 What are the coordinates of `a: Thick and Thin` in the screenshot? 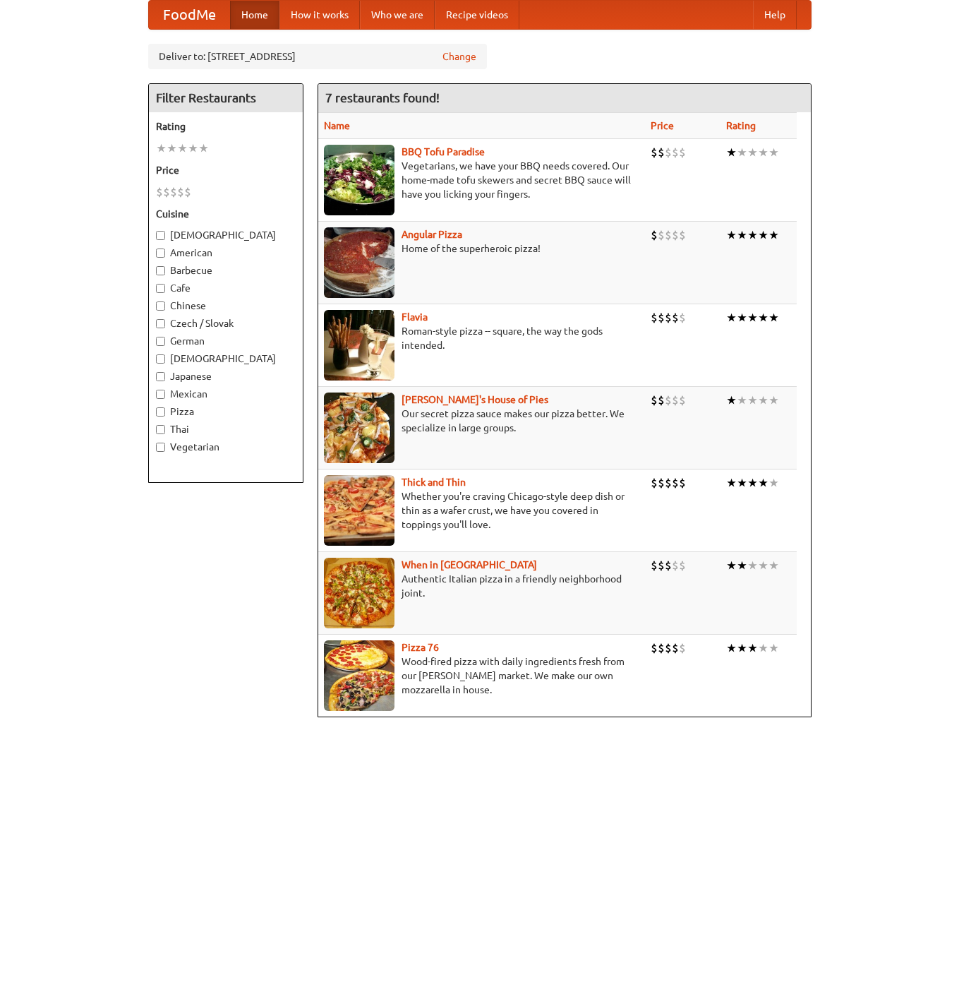 It's located at (433, 482).